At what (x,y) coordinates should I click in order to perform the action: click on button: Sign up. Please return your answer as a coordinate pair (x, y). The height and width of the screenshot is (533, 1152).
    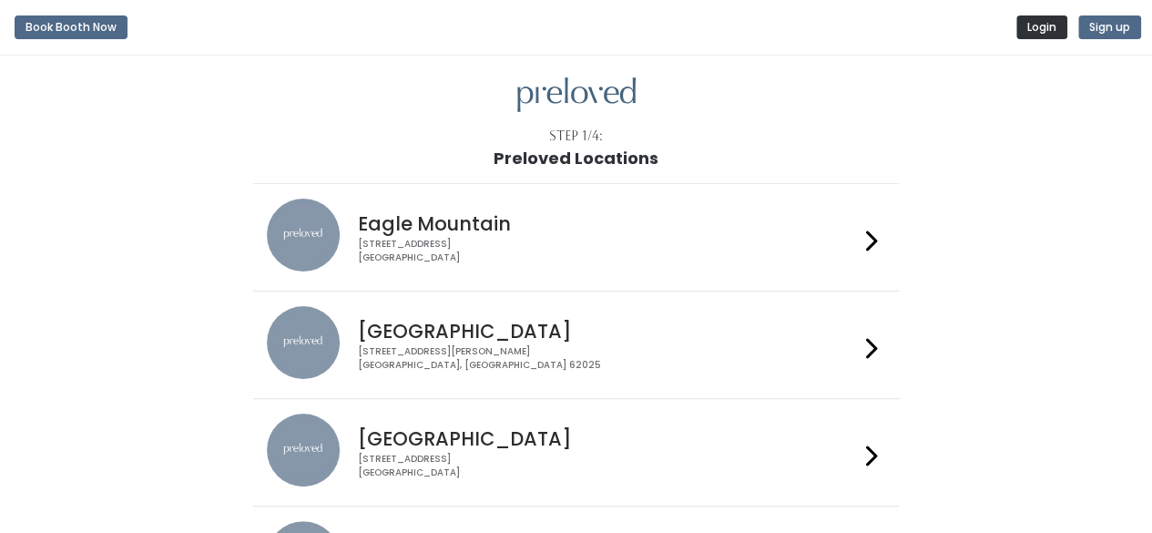
    Looking at the image, I should click on (1109, 27).